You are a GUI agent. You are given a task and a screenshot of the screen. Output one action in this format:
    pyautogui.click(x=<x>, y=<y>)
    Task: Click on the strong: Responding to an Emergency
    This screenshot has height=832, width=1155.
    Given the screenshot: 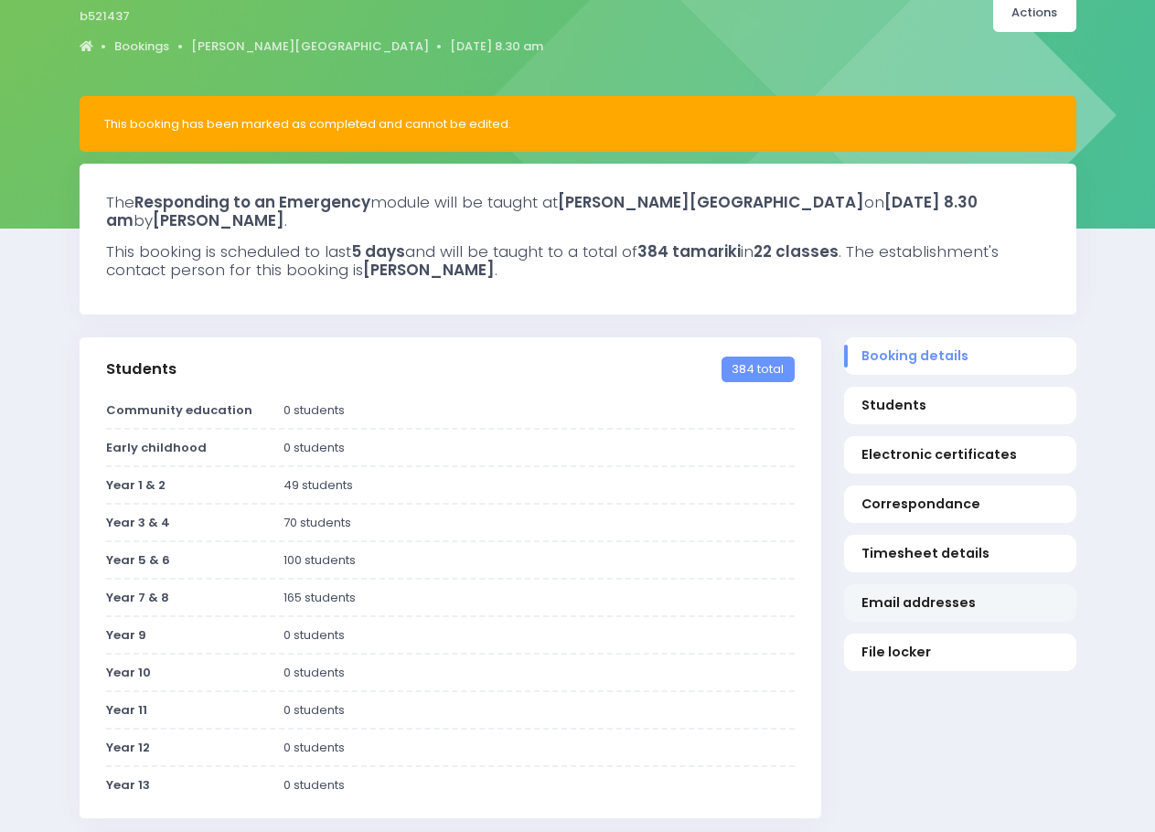 What is the action you would take?
    pyautogui.click(x=252, y=202)
    